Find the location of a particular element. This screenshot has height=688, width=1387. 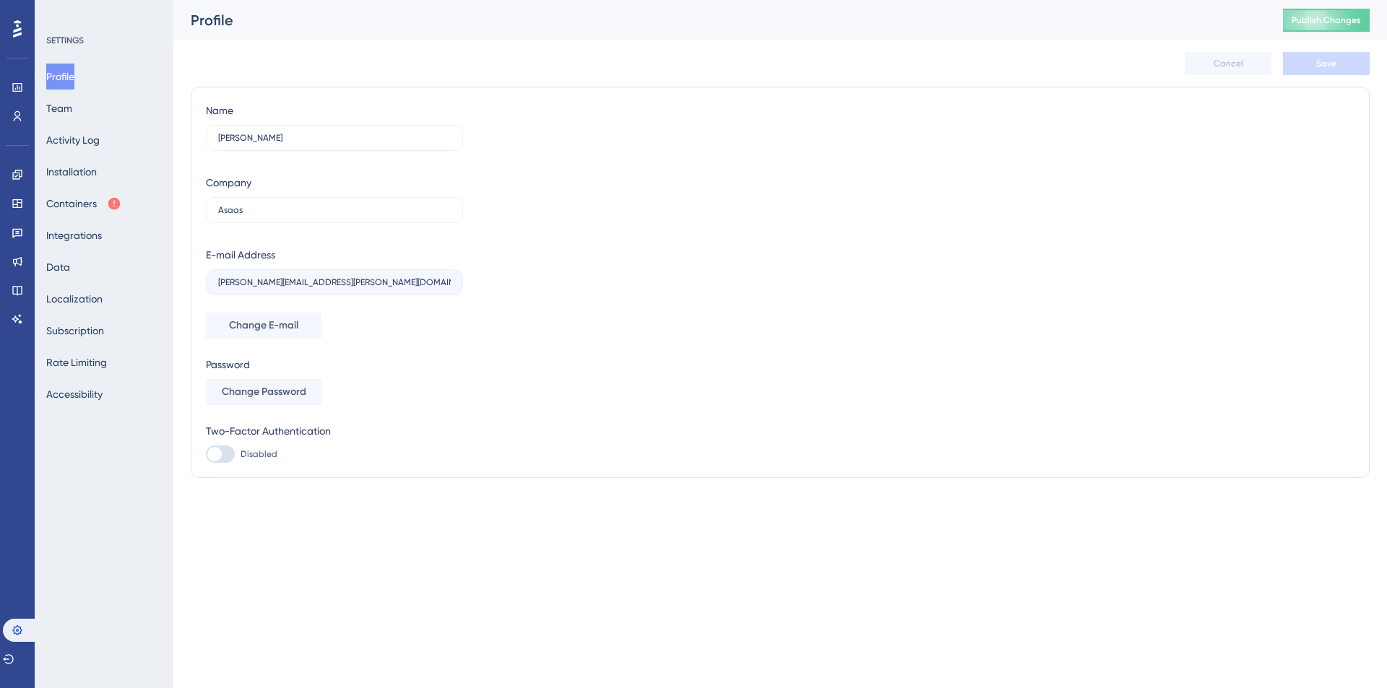

button: Publish Changes is located at coordinates (1326, 20).